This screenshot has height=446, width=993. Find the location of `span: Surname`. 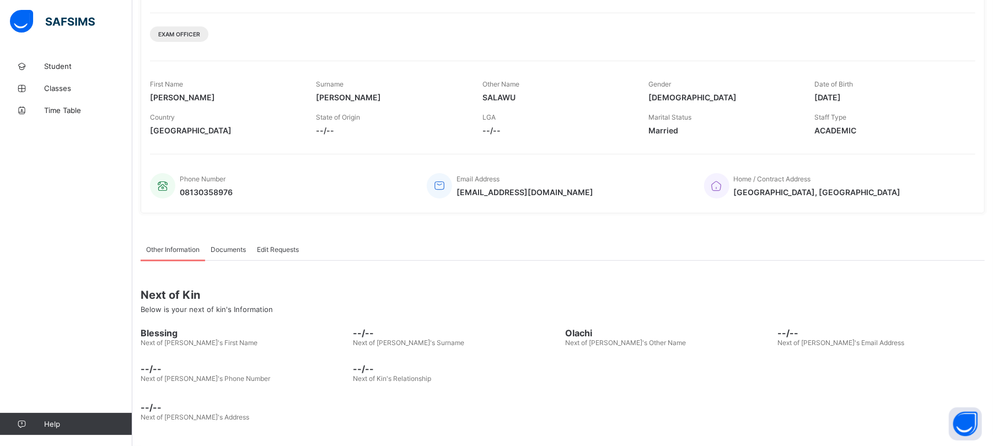

span: Surname is located at coordinates (330, 84).